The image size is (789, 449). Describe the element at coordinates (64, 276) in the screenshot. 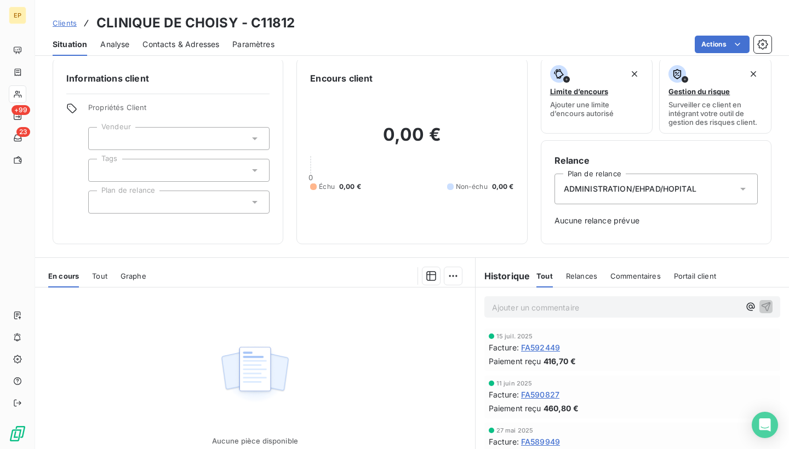

I see `span: En cours` at that location.